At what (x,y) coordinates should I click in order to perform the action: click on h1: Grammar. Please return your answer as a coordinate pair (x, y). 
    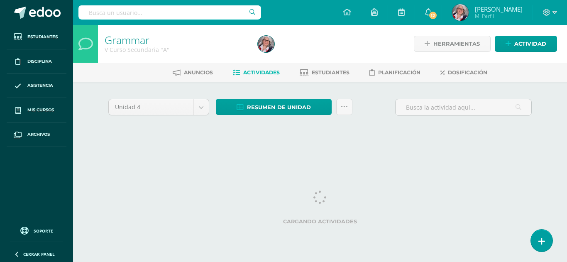
    Looking at the image, I should click on (176, 40).